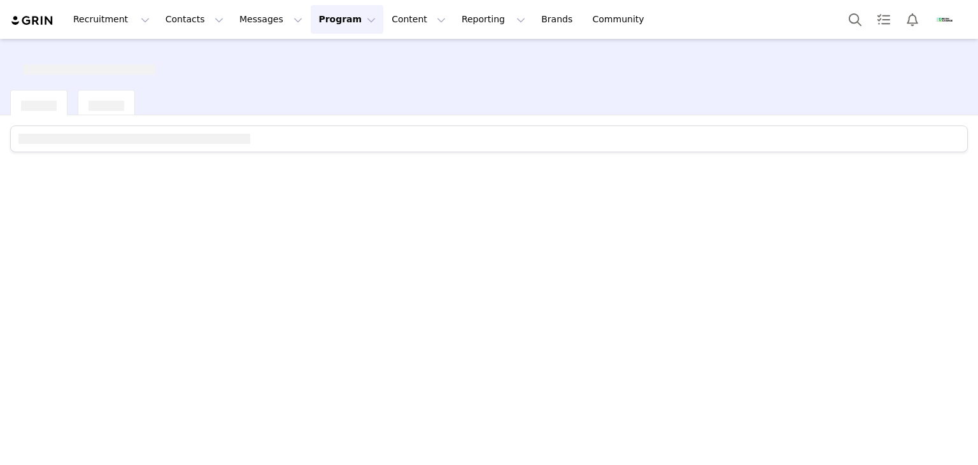 This screenshot has height=465, width=978. What do you see at coordinates (32, 20) in the screenshot?
I see `a: grin logo` at bounding box center [32, 20].